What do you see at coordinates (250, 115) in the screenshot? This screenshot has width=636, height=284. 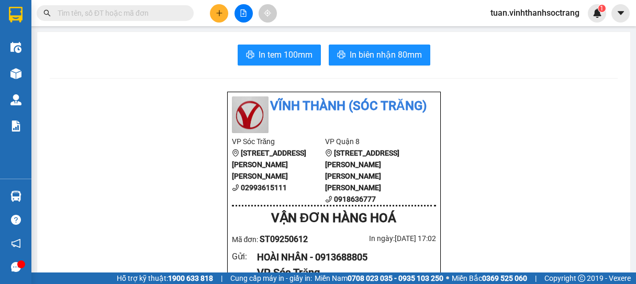 I see `img: logo.jpg` at bounding box center [250, 115].